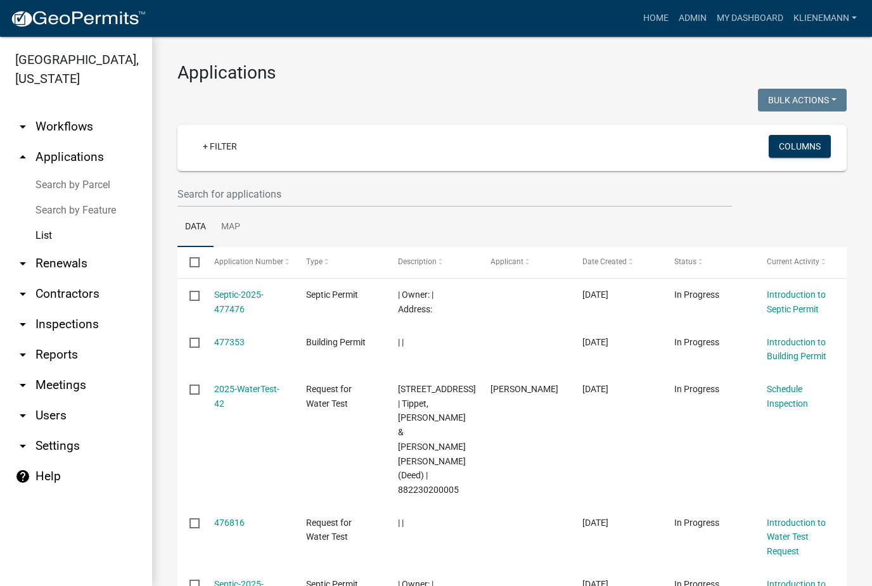 Image resolution: width=872 pixels, height=586 pixels. I want to click on datatable-header-cell: Application Number, so click(247, 262).